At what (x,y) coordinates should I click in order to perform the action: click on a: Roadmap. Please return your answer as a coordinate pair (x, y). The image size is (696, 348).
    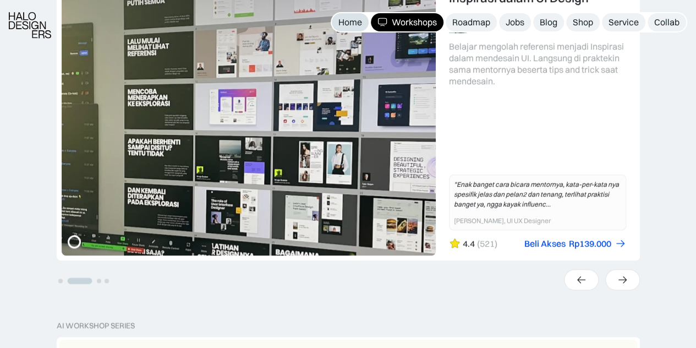
    Looking at the image, I should click on (471, 22).